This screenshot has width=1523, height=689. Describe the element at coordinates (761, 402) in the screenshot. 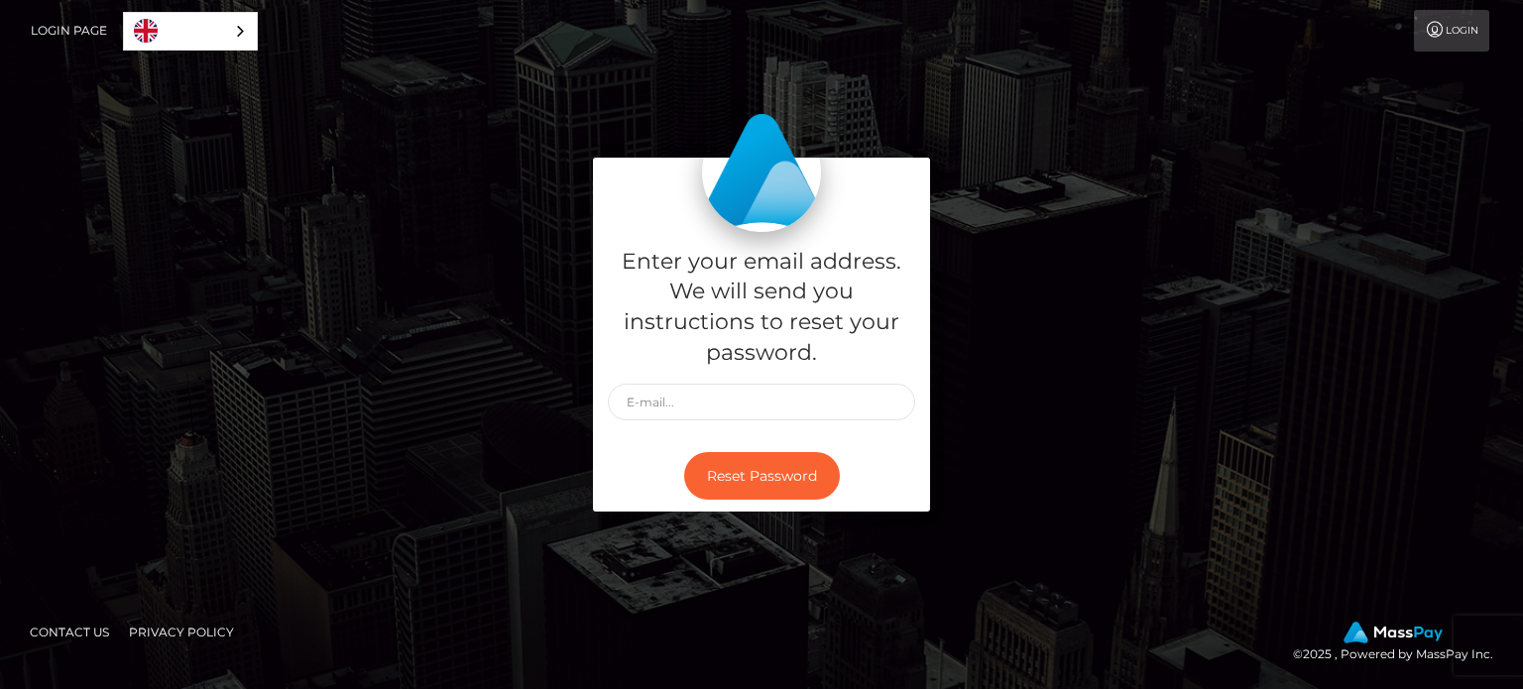

I see `input: E-mail...` at that location.